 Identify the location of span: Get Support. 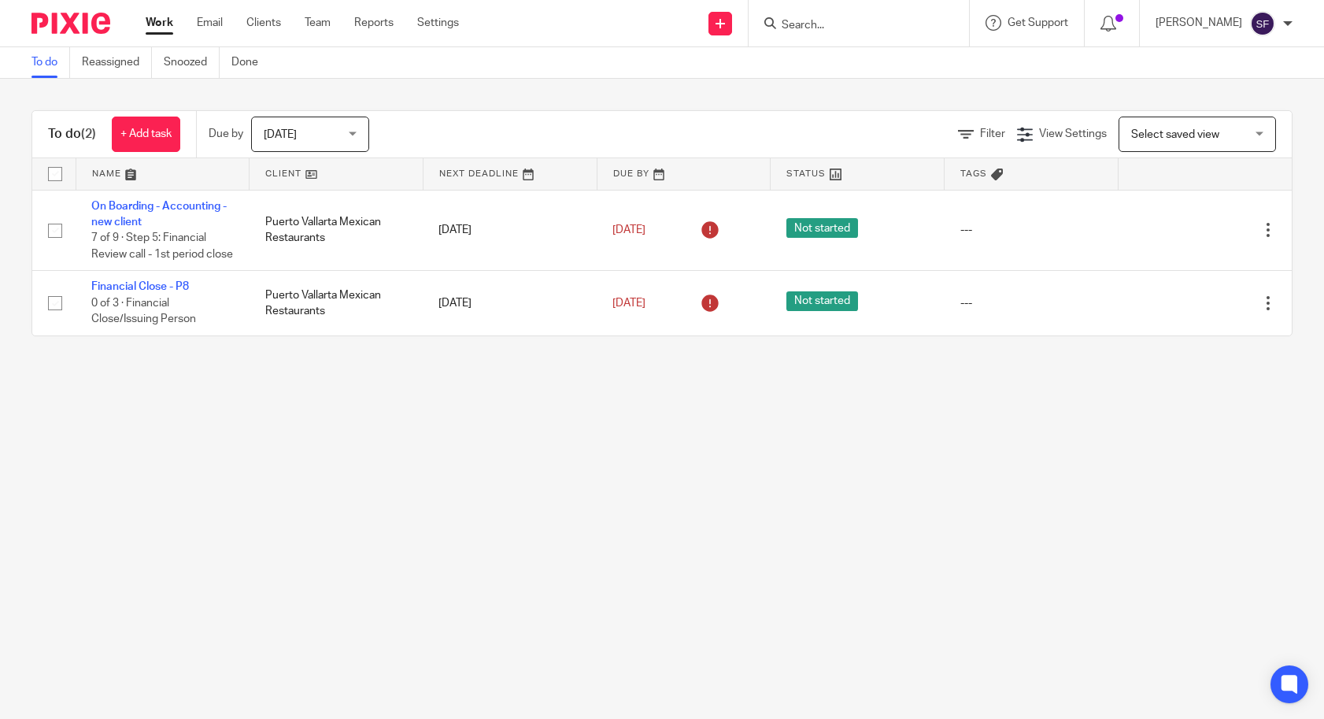
(1037, 23).